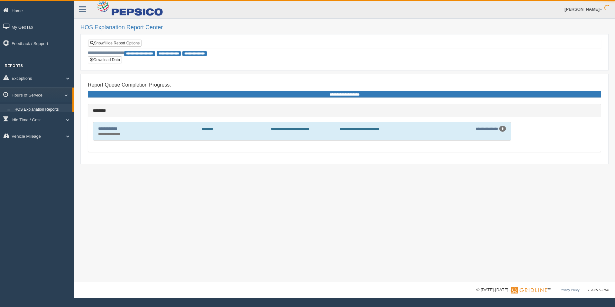 This screenshot has width=615, height=307. I want to click on span: v. 2025.5.2764, so click(598, 290).